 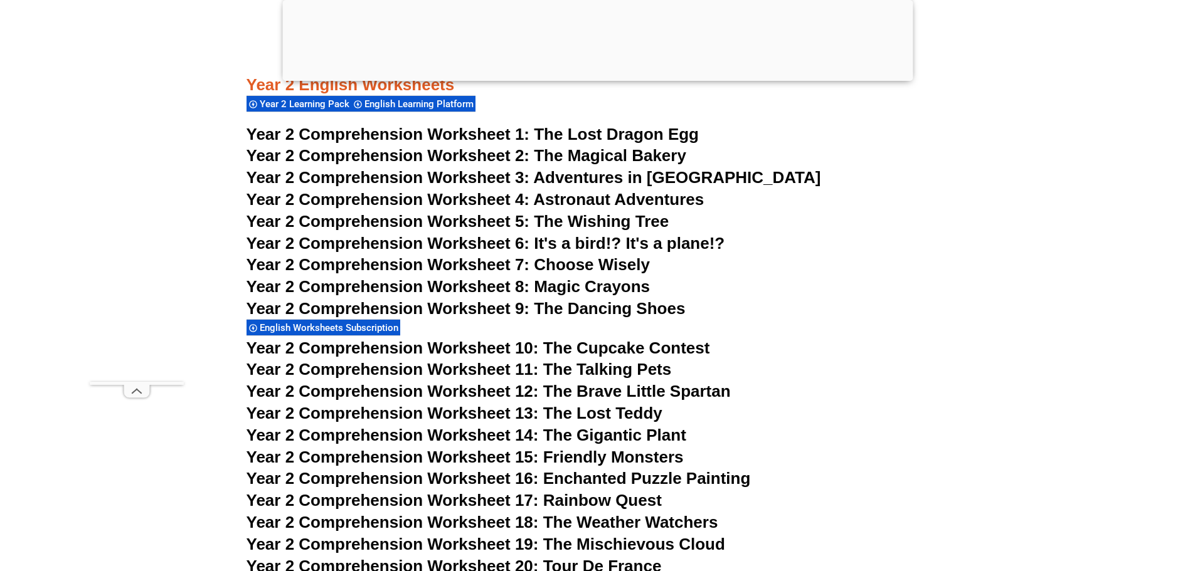 What do you see at coordinates (465, 457) in the screenshot?
I see `span: Year 2 Comprehension Worksheet 15: Friendly Monsters` at bounding box center [465, 457].